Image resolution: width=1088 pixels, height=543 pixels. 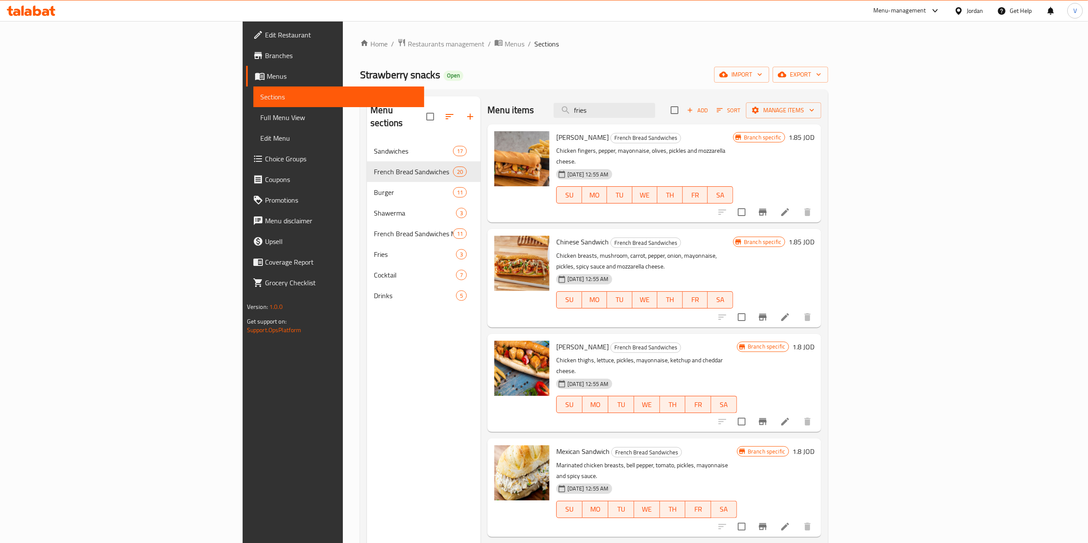 What do you see at coordinates (424, 275) in the screenshot?
I see `div: Cocktail7` at bounding box center [424, 275].